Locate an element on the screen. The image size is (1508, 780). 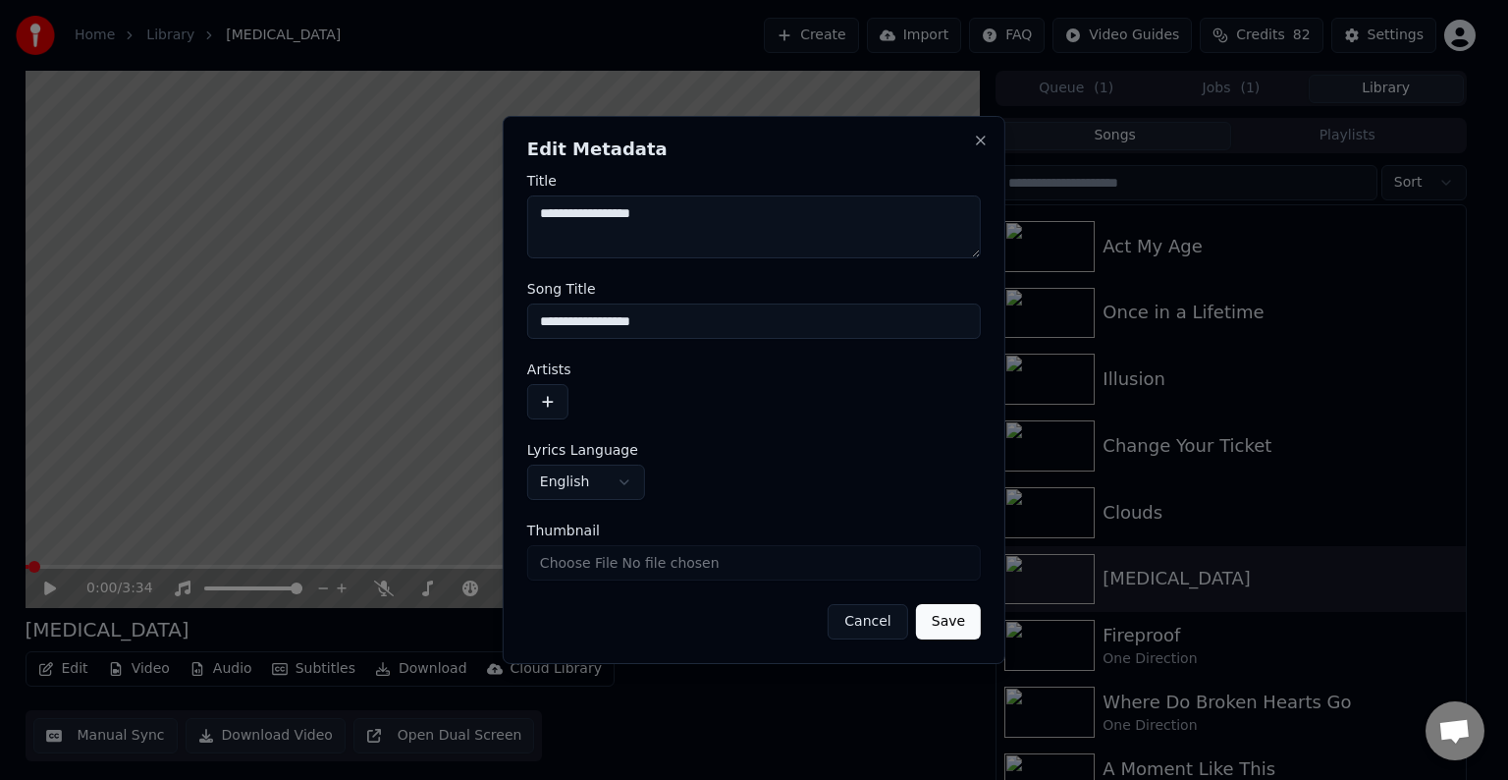
label: Song Title is located at coordinates (754, 289).